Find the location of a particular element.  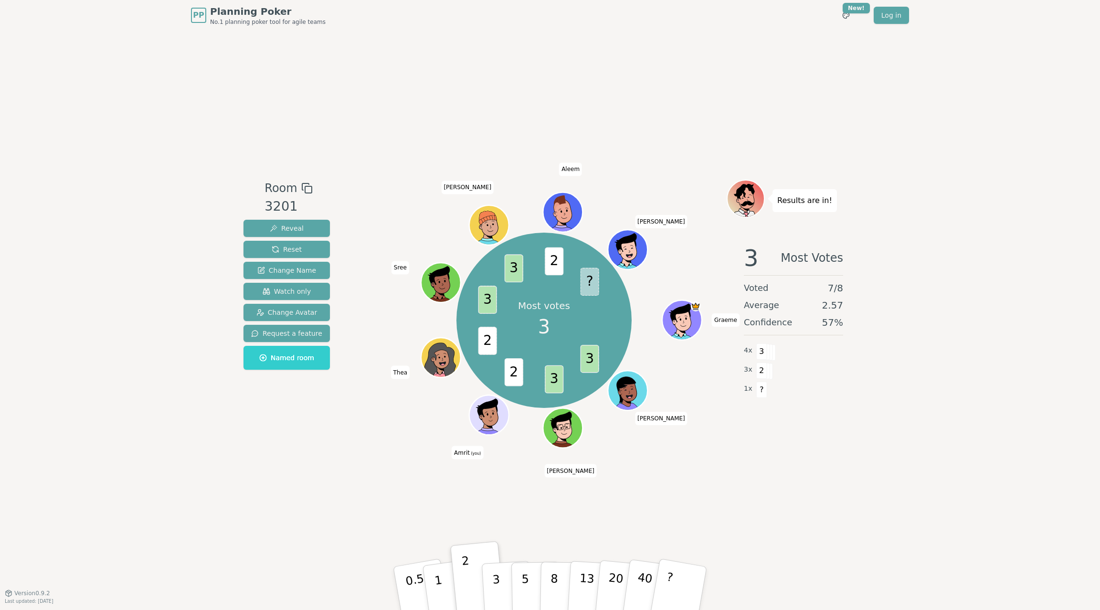

p: Results are in! is located at coordinates (804, 201).